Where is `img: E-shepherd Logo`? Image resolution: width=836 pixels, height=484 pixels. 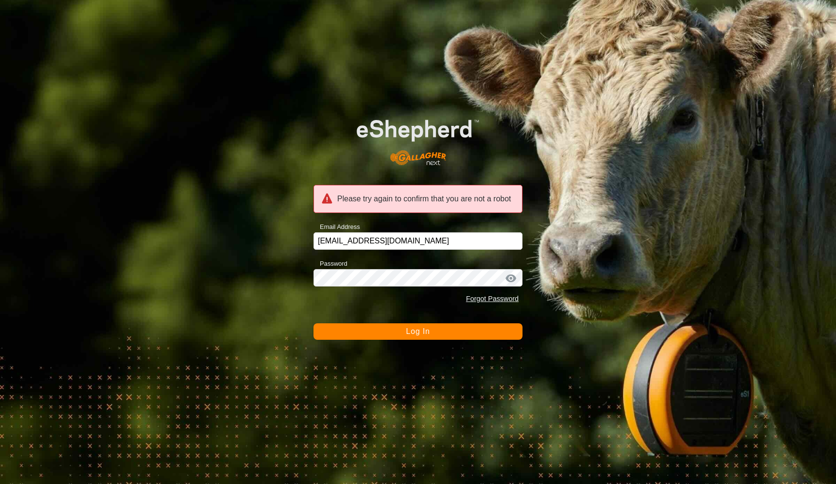 img: E-shepherd Logo is located at coordinates (418, 137).